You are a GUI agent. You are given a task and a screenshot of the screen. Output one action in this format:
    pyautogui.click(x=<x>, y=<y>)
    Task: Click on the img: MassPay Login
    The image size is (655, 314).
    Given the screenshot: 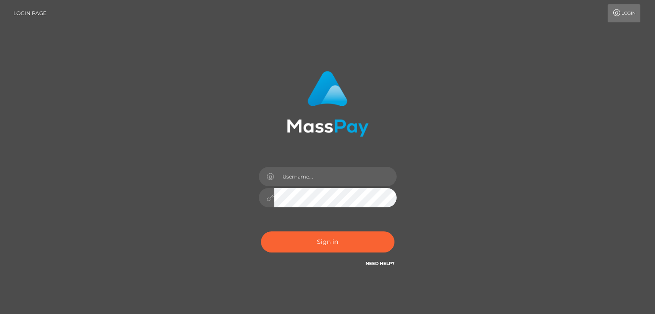 What is the action you would take?
    pyautogui.click(x=327, y=104)
    